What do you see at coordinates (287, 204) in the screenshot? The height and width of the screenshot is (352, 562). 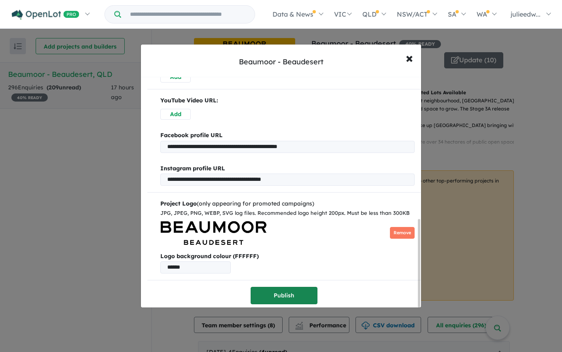 I see `div: (only appearing for promoted campaigns)` at bounding box center [287, 204].